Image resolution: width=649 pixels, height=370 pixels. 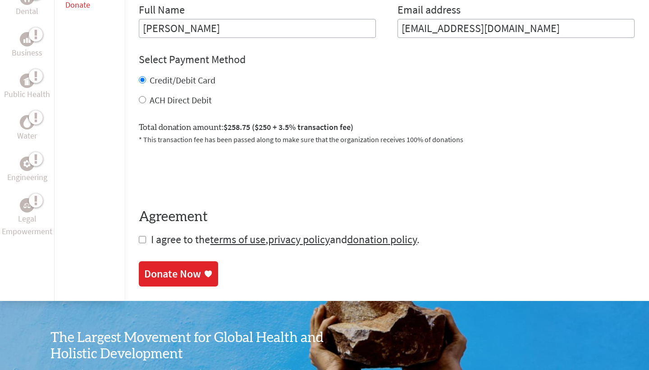 What do you see at coordinates (183, 80) in the screenshot?
I see `label: Credit/Debit Card` at bounding box center [183, 80].